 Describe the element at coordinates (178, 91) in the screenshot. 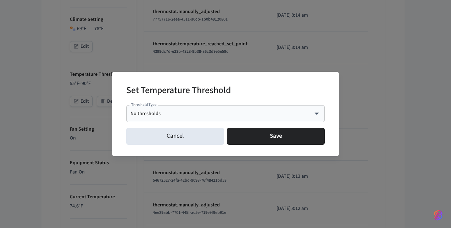

I see `h2: Set Temperature Threshold` at that location.